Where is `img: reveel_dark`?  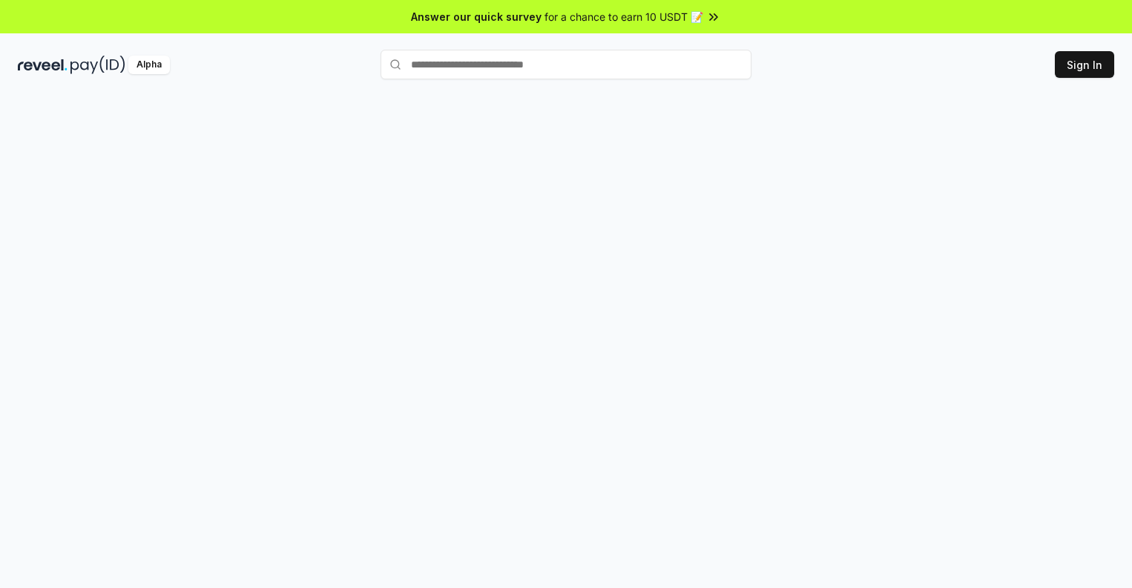
img: reveel_dark is located at coordinates (42, 65).